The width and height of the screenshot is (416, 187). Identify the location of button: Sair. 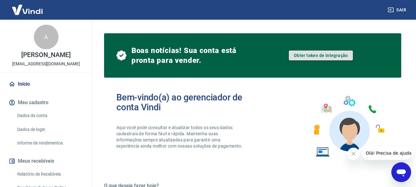
(397, 10).